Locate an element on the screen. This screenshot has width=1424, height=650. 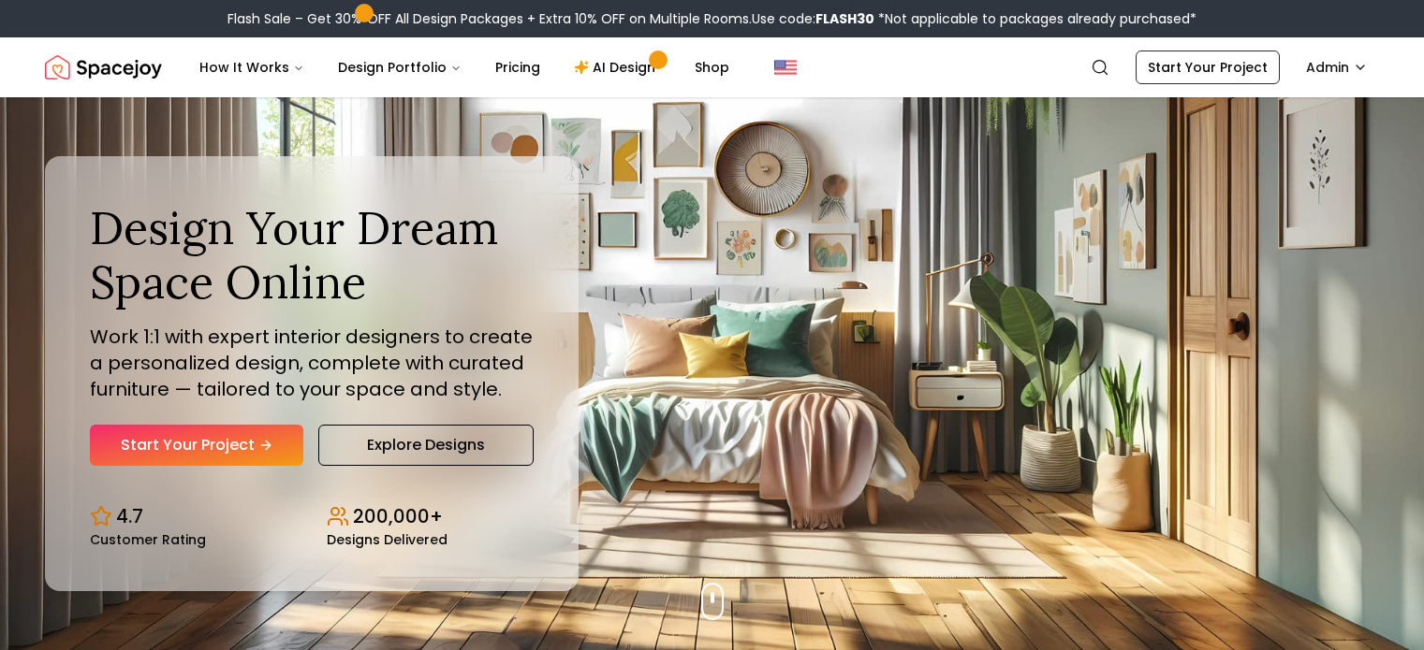
nav: Main is located at coordinates (464, 67).